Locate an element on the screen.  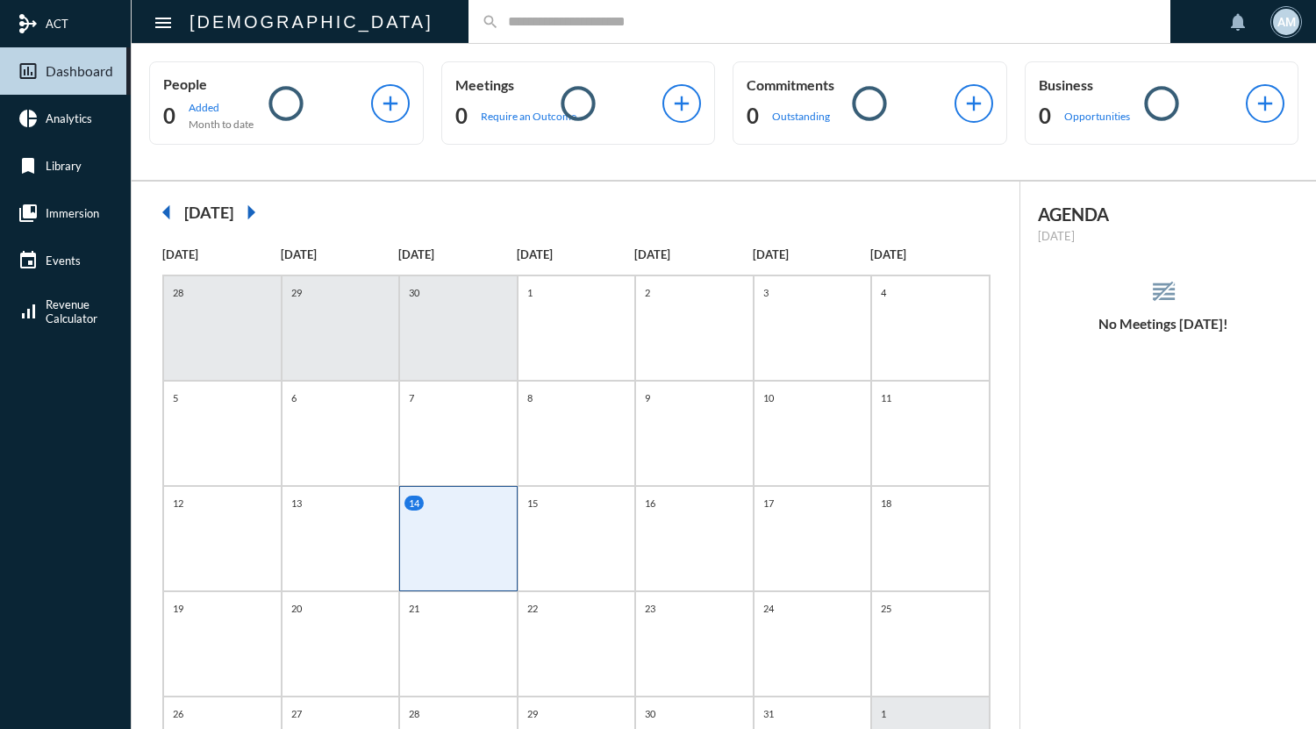
p: 8 is located at coordinates (530, 397).